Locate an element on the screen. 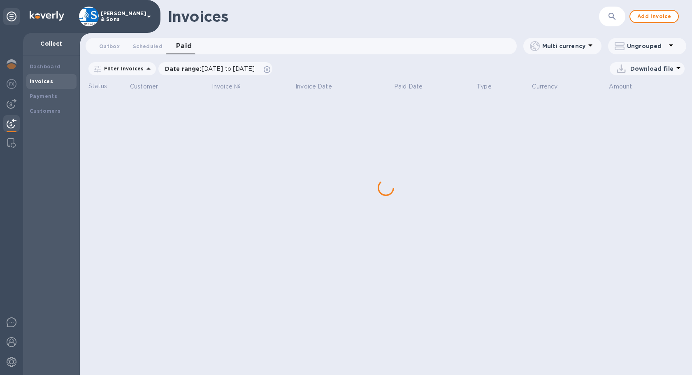 This screenshot has height=375, width=692. p: Download file is located at coordinates (652, 69).